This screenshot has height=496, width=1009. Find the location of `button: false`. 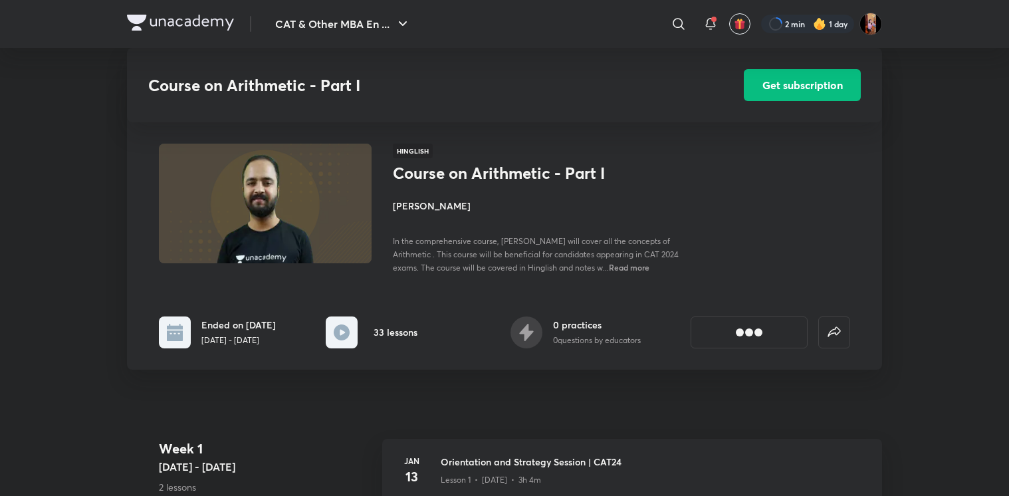

button: false is located at coordinates (834, 332).